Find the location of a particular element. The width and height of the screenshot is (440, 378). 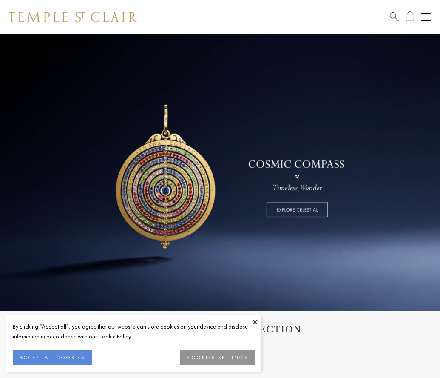

button: COOKIES SETTINGS is located at coordinates (218, 357).